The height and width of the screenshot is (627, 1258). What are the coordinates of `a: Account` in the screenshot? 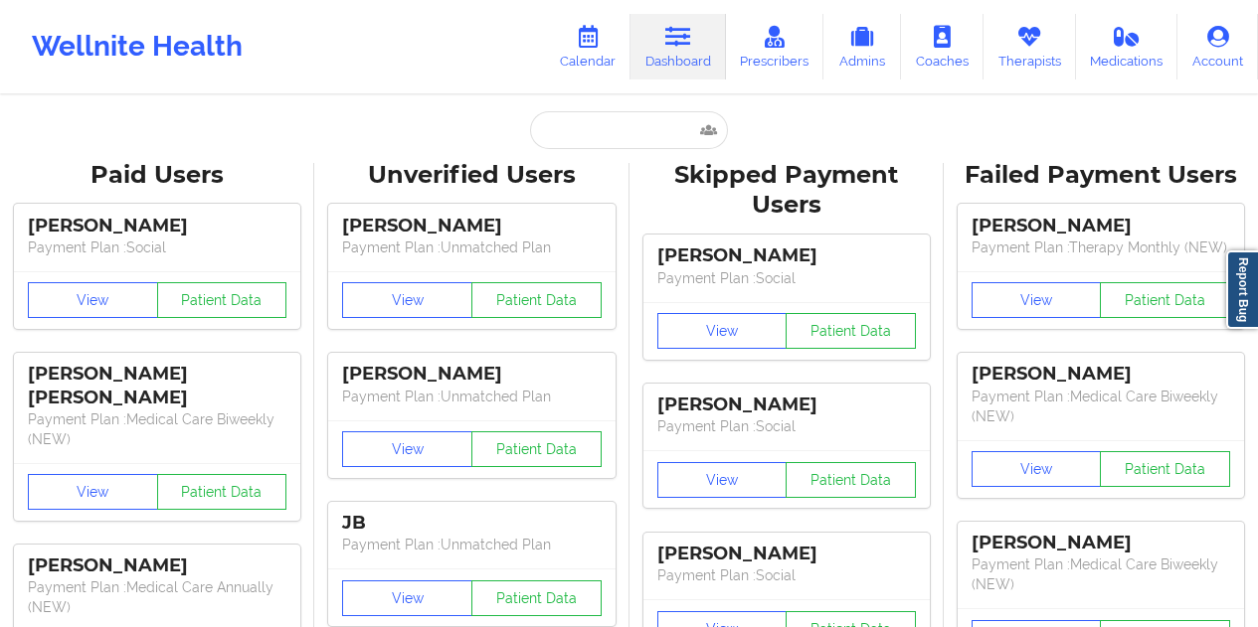 It's located at (1217, 47).